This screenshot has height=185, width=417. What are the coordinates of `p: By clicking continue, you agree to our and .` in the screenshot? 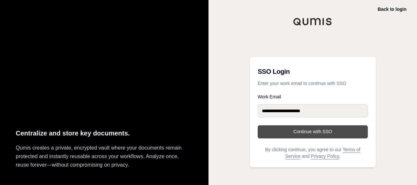 It's located at (313, 153).